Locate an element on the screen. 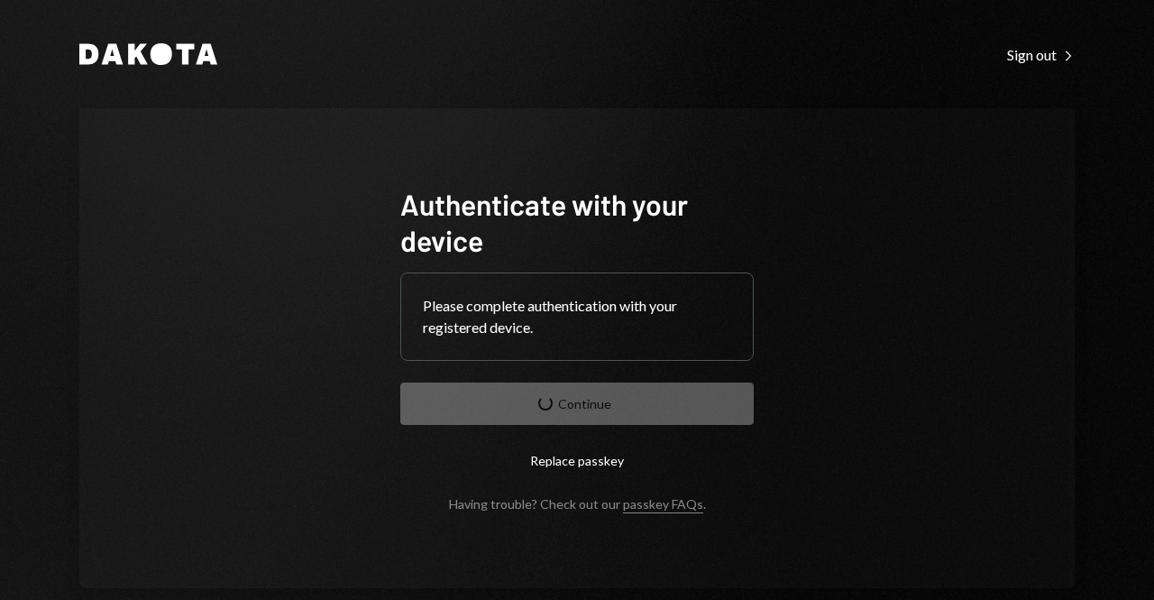  button: Replace passkey is located at coordinates (577, 460).